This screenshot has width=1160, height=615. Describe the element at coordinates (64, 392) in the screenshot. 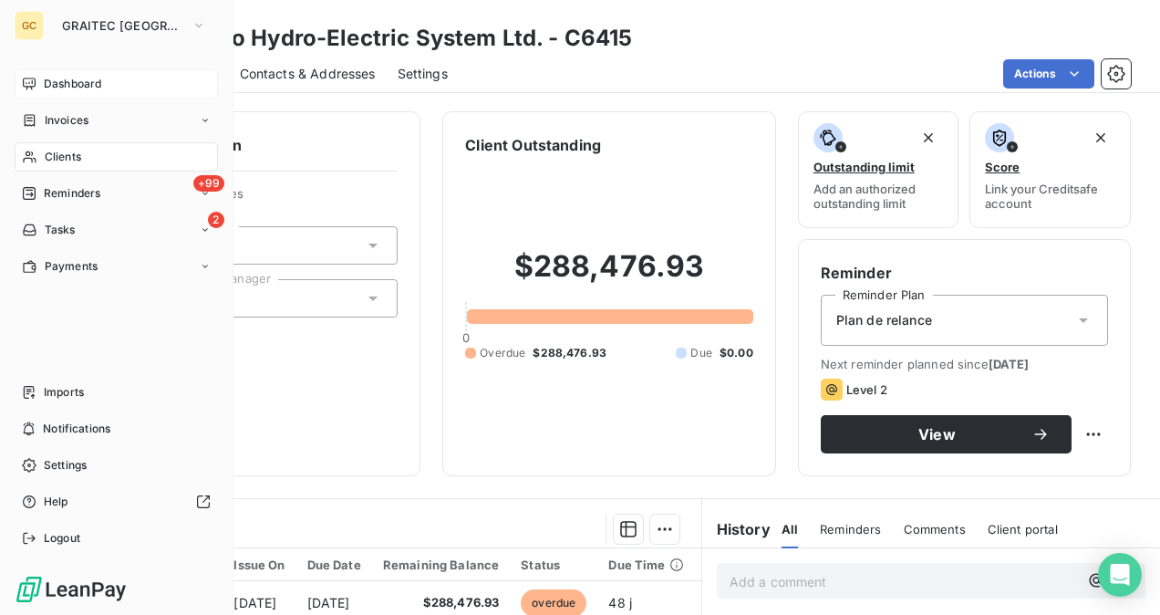

I see `span: Imports` at that location.